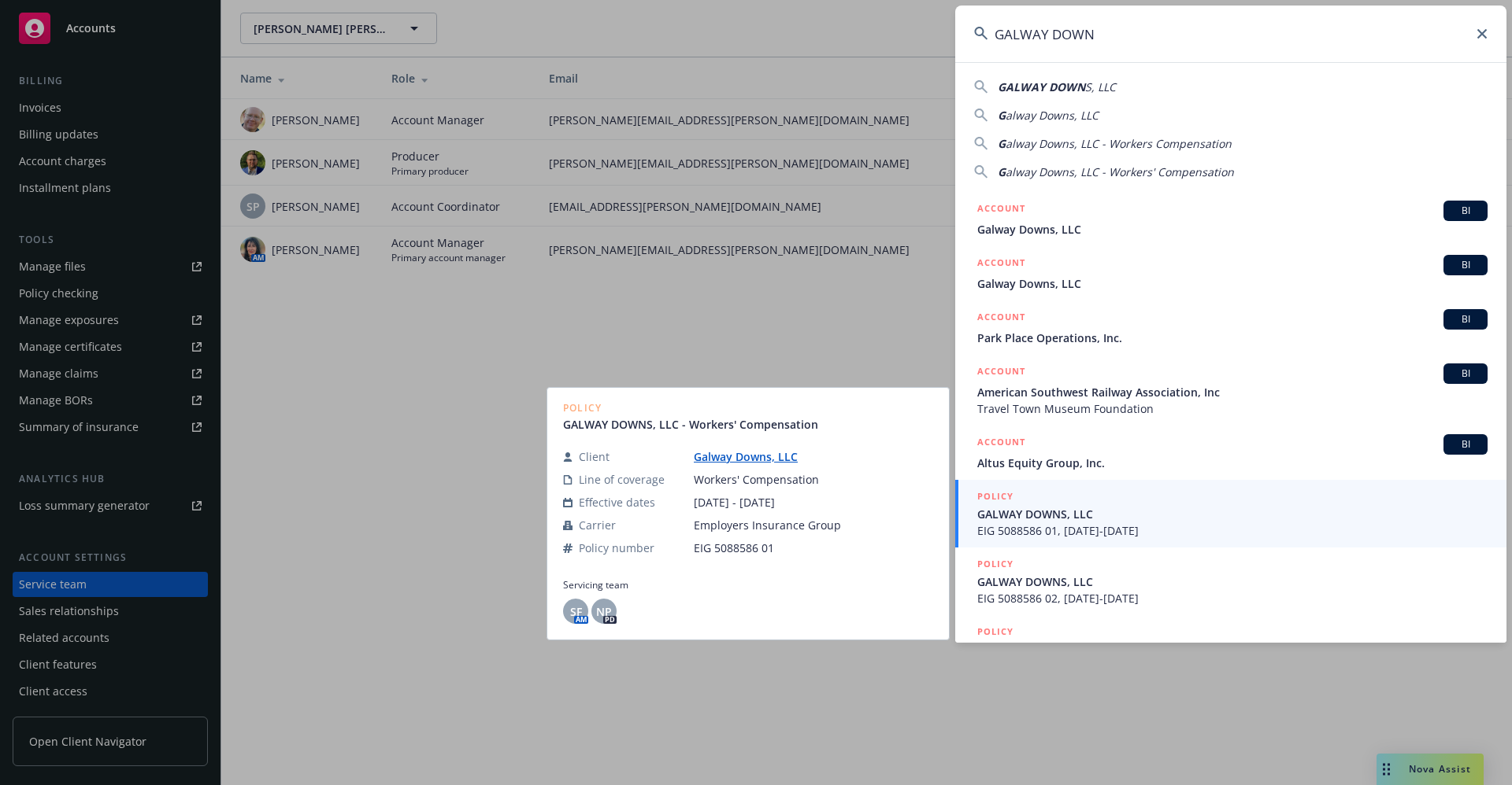  I want to click on span: S, LLC, so click(1100, 86).